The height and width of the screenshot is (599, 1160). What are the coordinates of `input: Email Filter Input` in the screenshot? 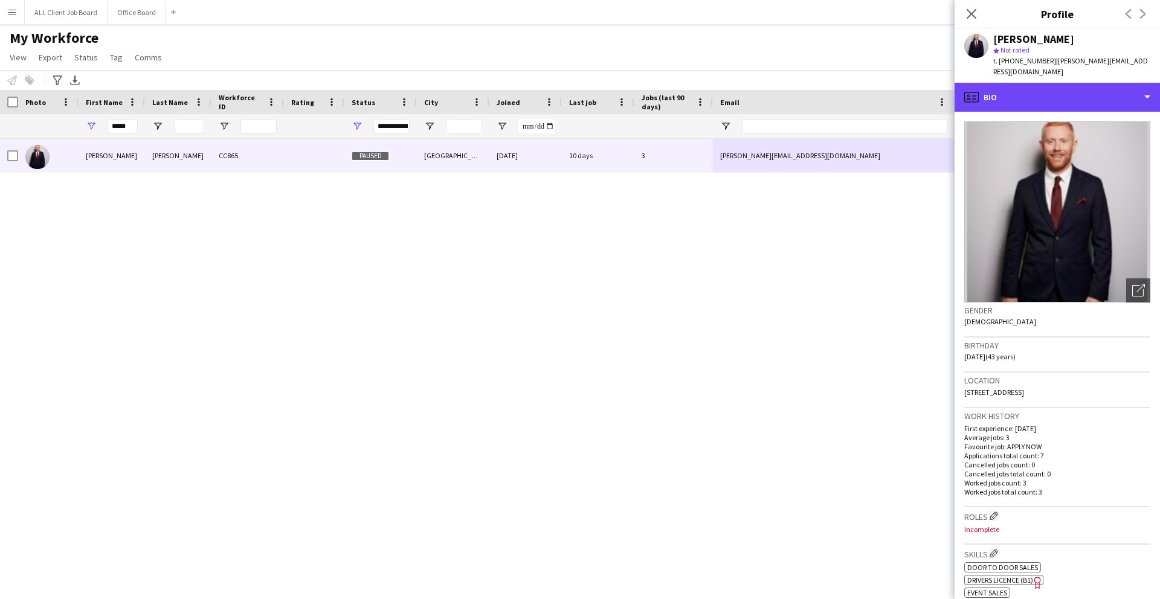 It's located at (845, 126).